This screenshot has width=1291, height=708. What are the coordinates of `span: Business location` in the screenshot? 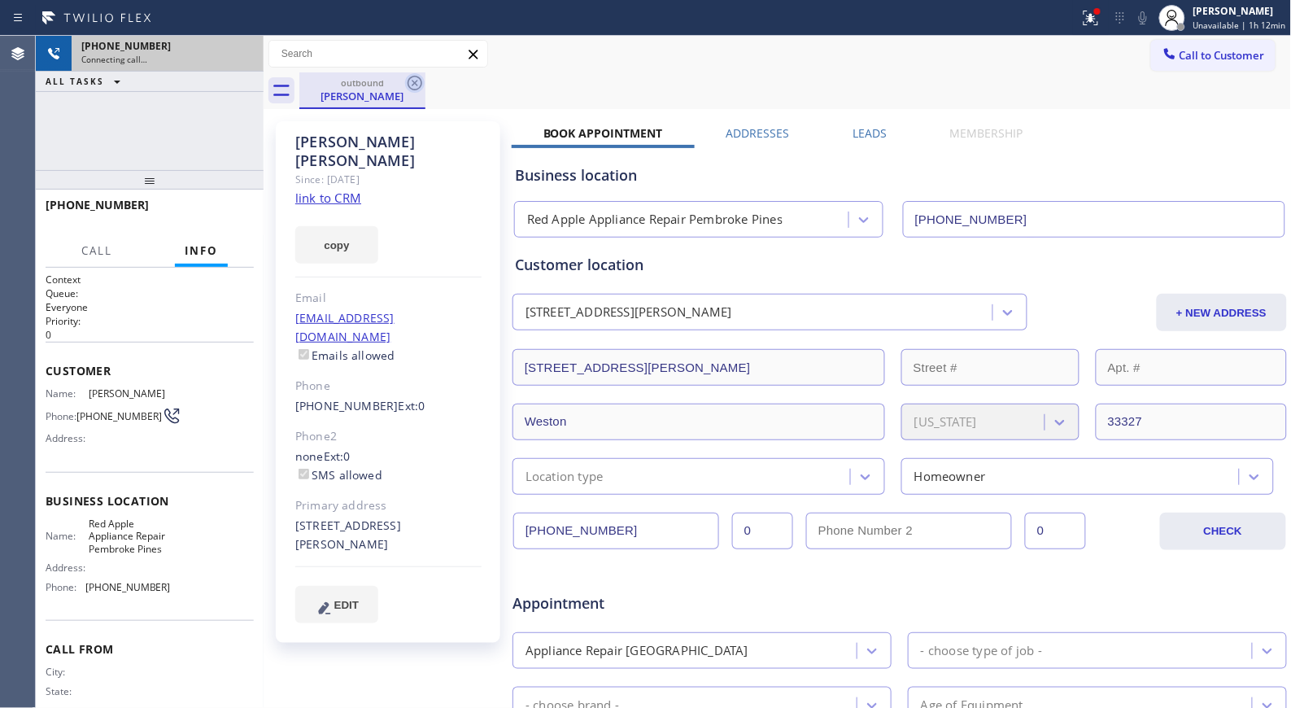 It's located at (150, 500).